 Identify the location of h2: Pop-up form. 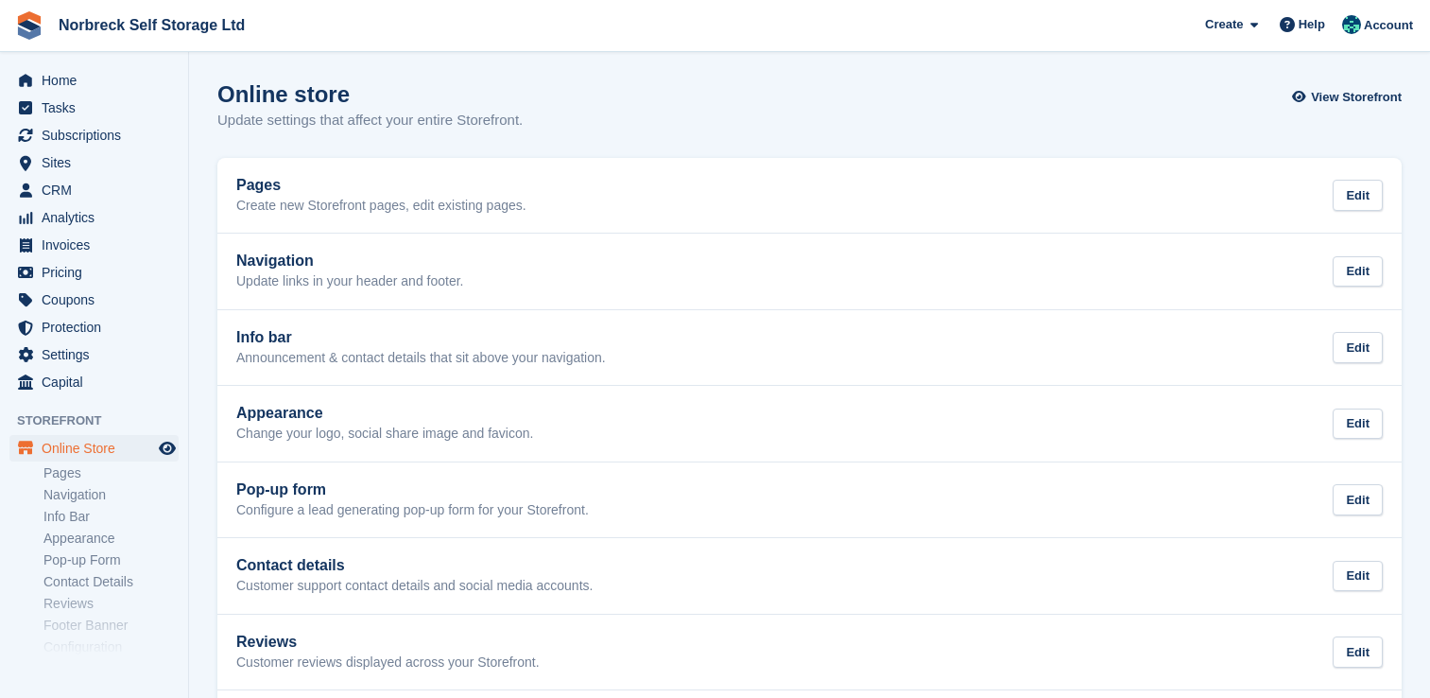
(412, 490).